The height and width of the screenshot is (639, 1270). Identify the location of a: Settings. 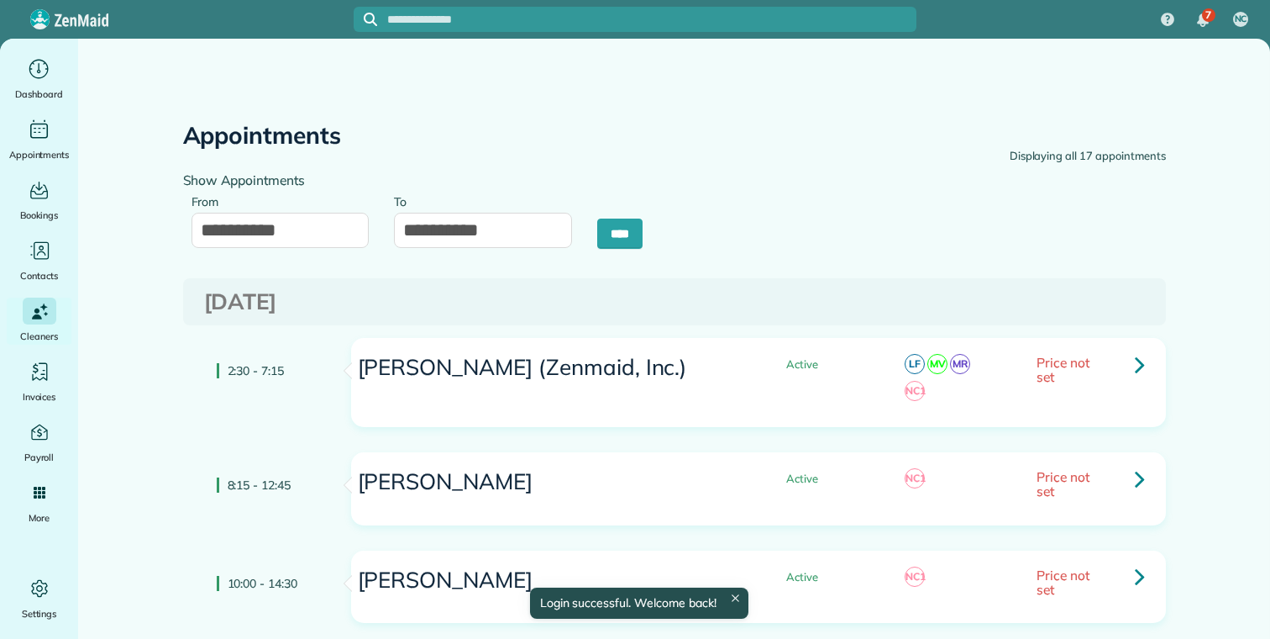
(39, 598).